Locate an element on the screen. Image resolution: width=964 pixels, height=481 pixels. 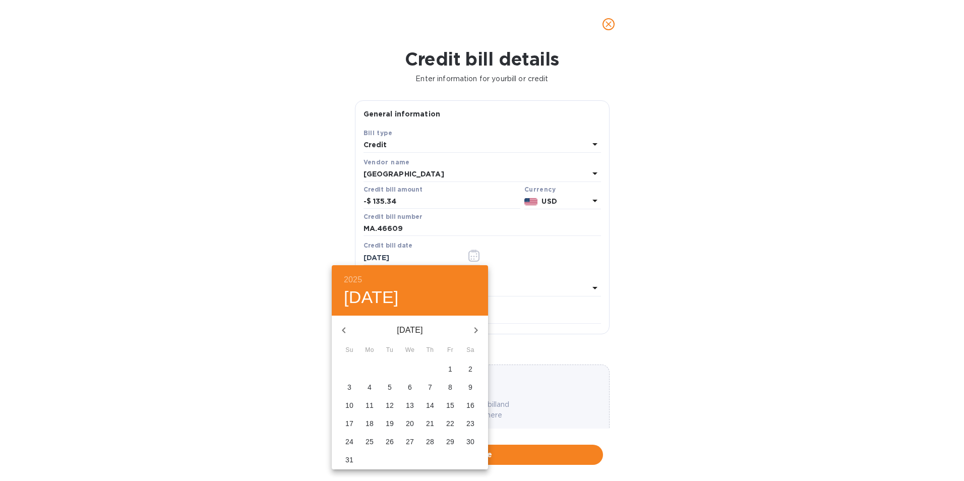
button: 1 is located at coordinates (450, 370).